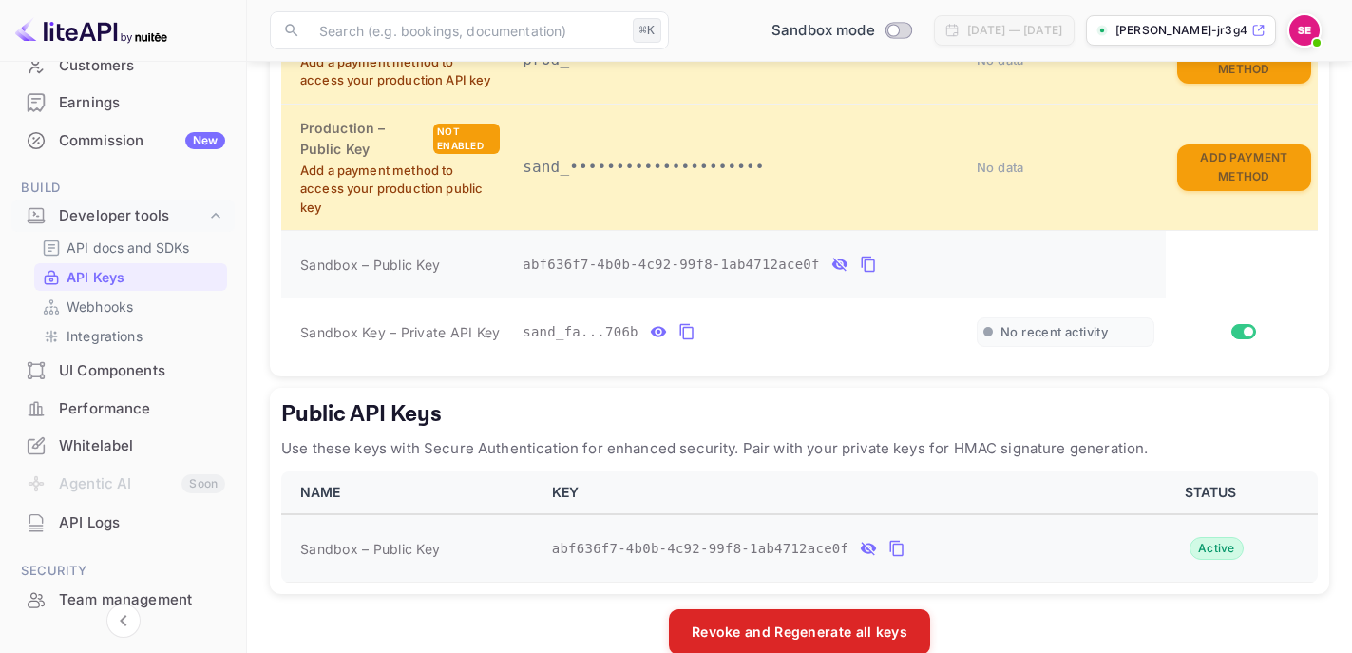  I want to click on p: Webhooks, so click(100, 306).